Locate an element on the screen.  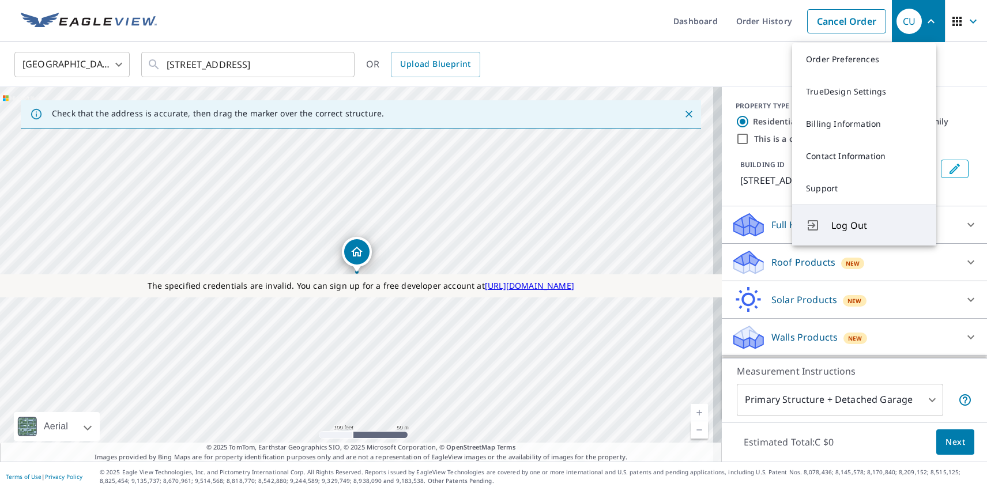
a: TrueDesign Settings is located at coordinates (864, 92).